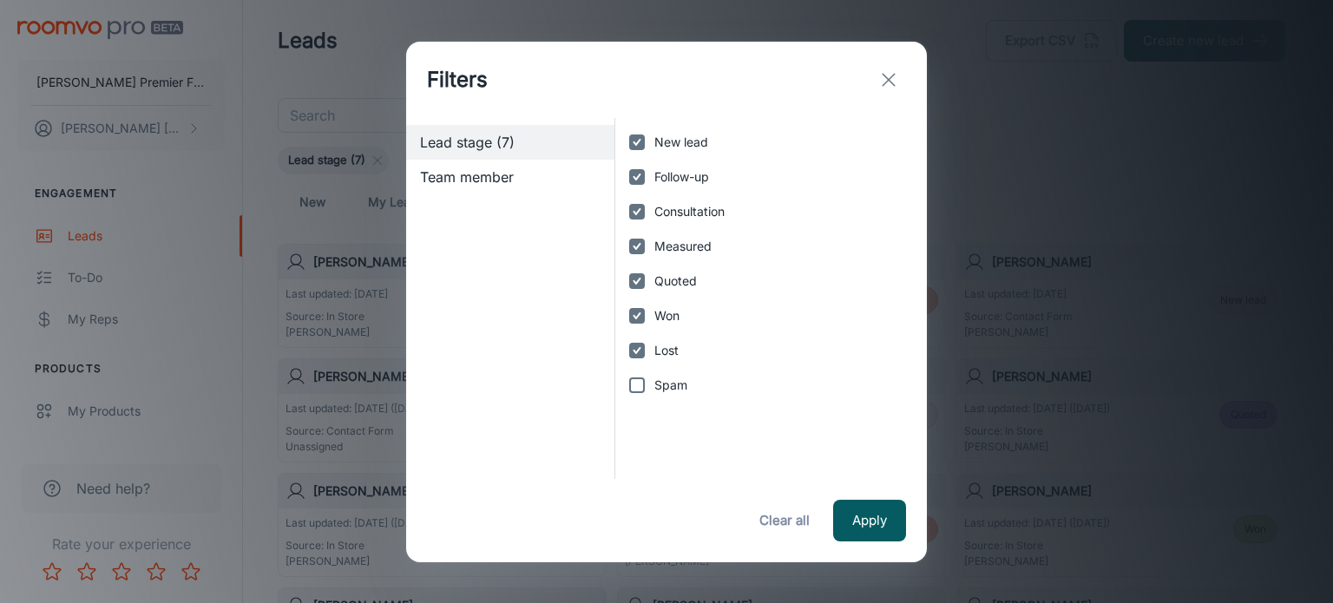 The image size is (1333, 603). Describe the element at coordinates (683, 246) in the screenshot. I see `span: Measured` at that location.